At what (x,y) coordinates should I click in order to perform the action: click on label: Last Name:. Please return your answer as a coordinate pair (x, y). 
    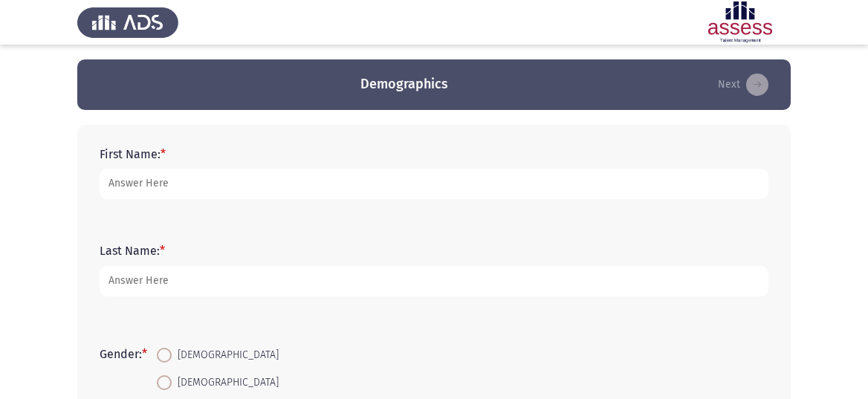
    Looking at the image, I should click on (132, 250).